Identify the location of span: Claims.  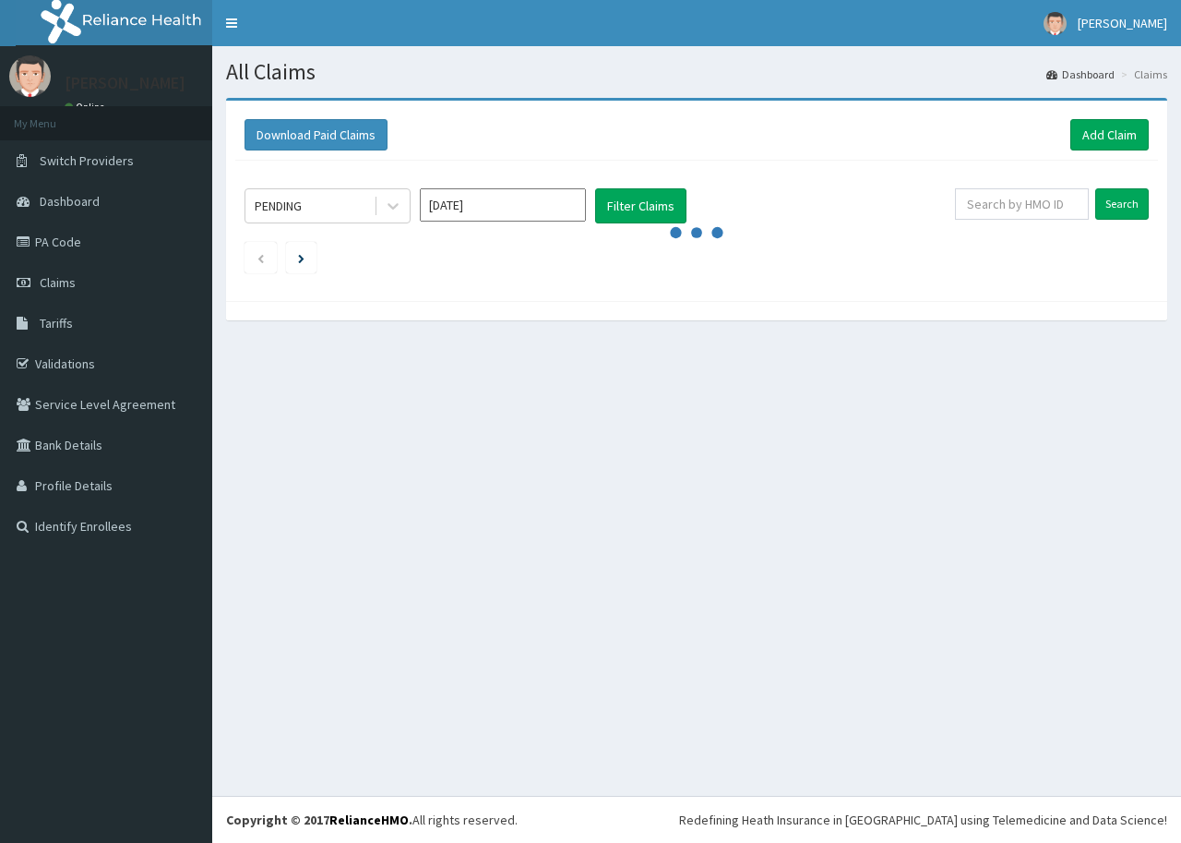
(57, 282).